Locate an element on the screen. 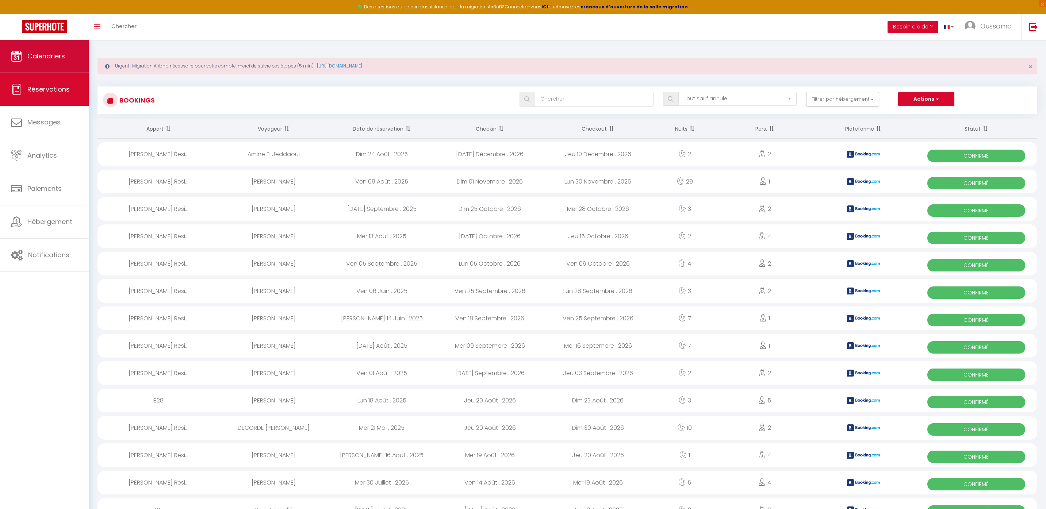  span: Notifications is located at coordinates (49, 255).